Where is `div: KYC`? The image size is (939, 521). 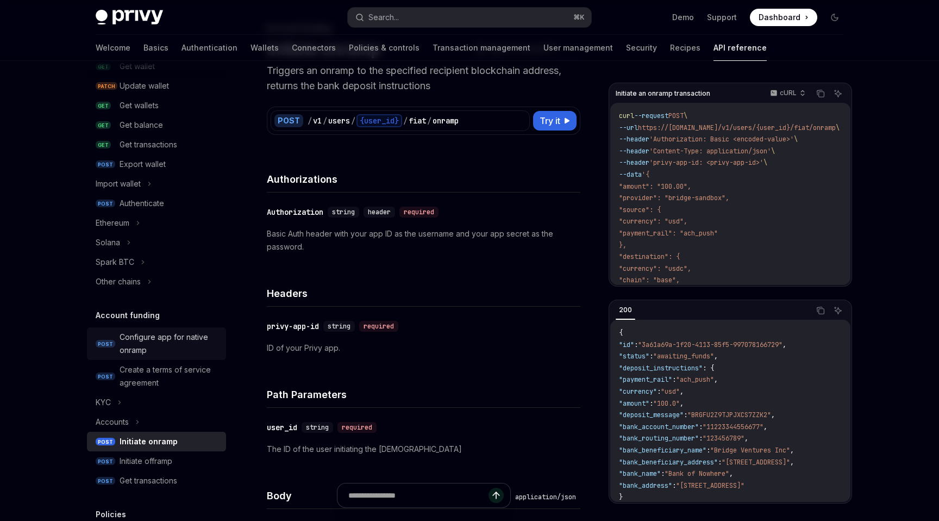 div: KYC is located at coordinates (103, 402).